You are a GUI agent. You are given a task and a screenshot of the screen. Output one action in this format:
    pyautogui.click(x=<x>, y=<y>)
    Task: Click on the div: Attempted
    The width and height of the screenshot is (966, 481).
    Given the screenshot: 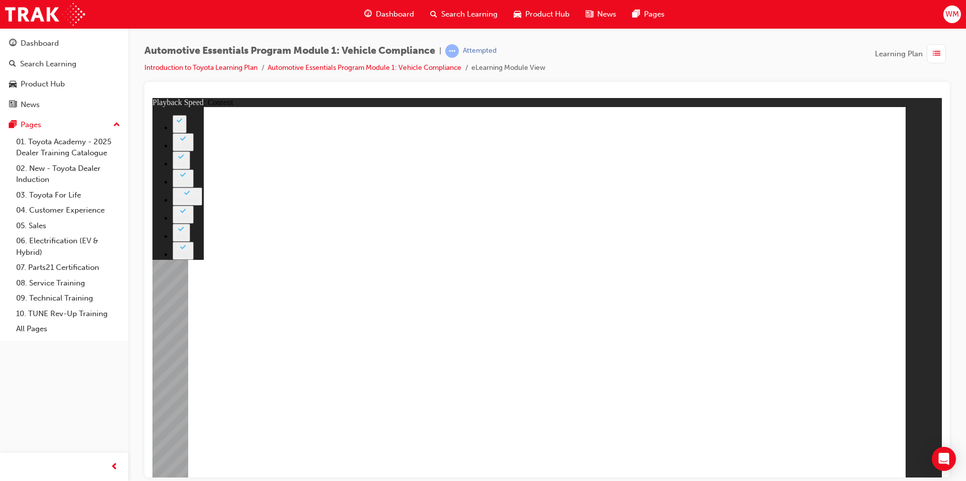 What is the action you would take?
    pyautogui.click(x=479, y=51)
    